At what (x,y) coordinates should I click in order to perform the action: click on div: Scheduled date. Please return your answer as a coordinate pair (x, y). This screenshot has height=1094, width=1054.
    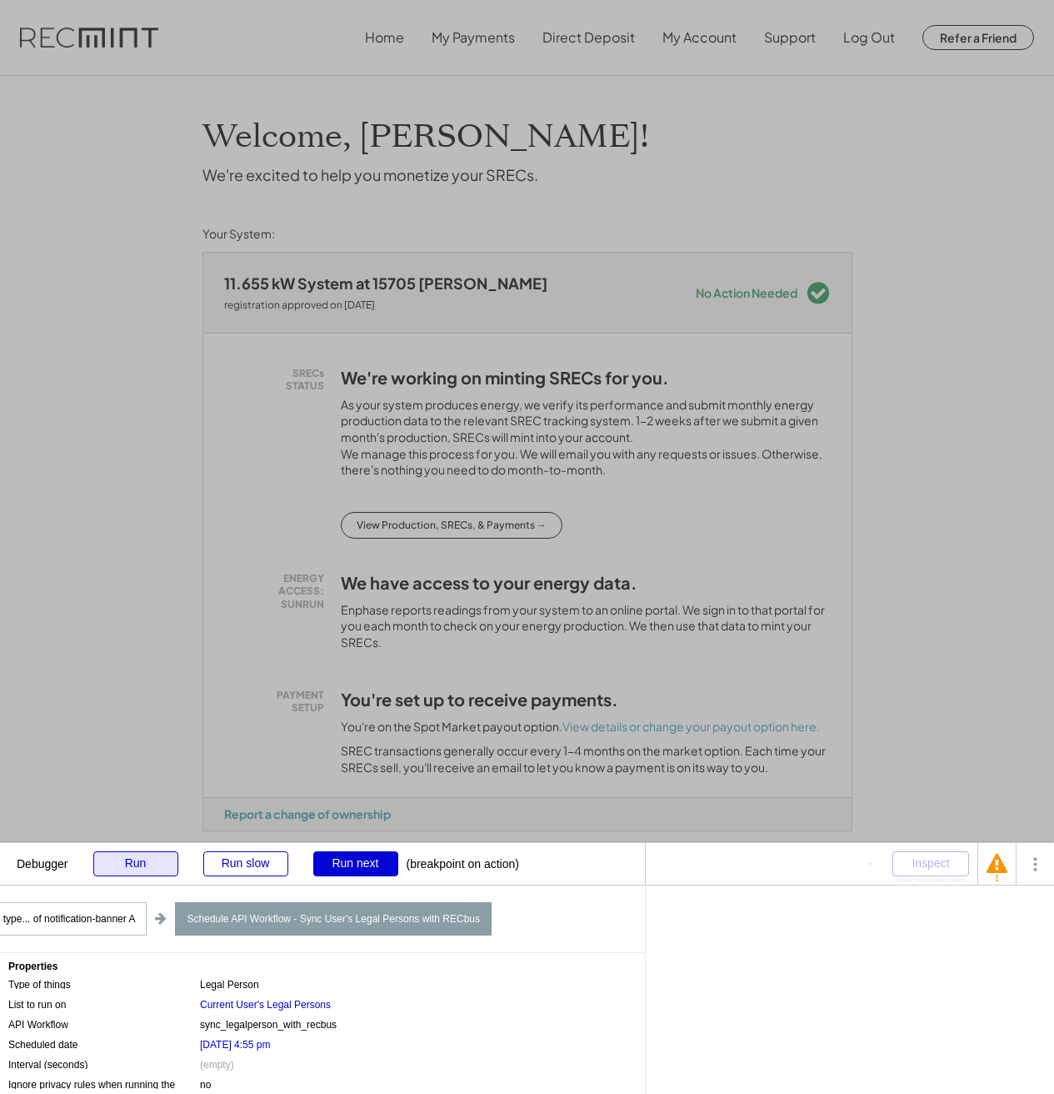
    Looking at the image, I should click on (104, 1043).